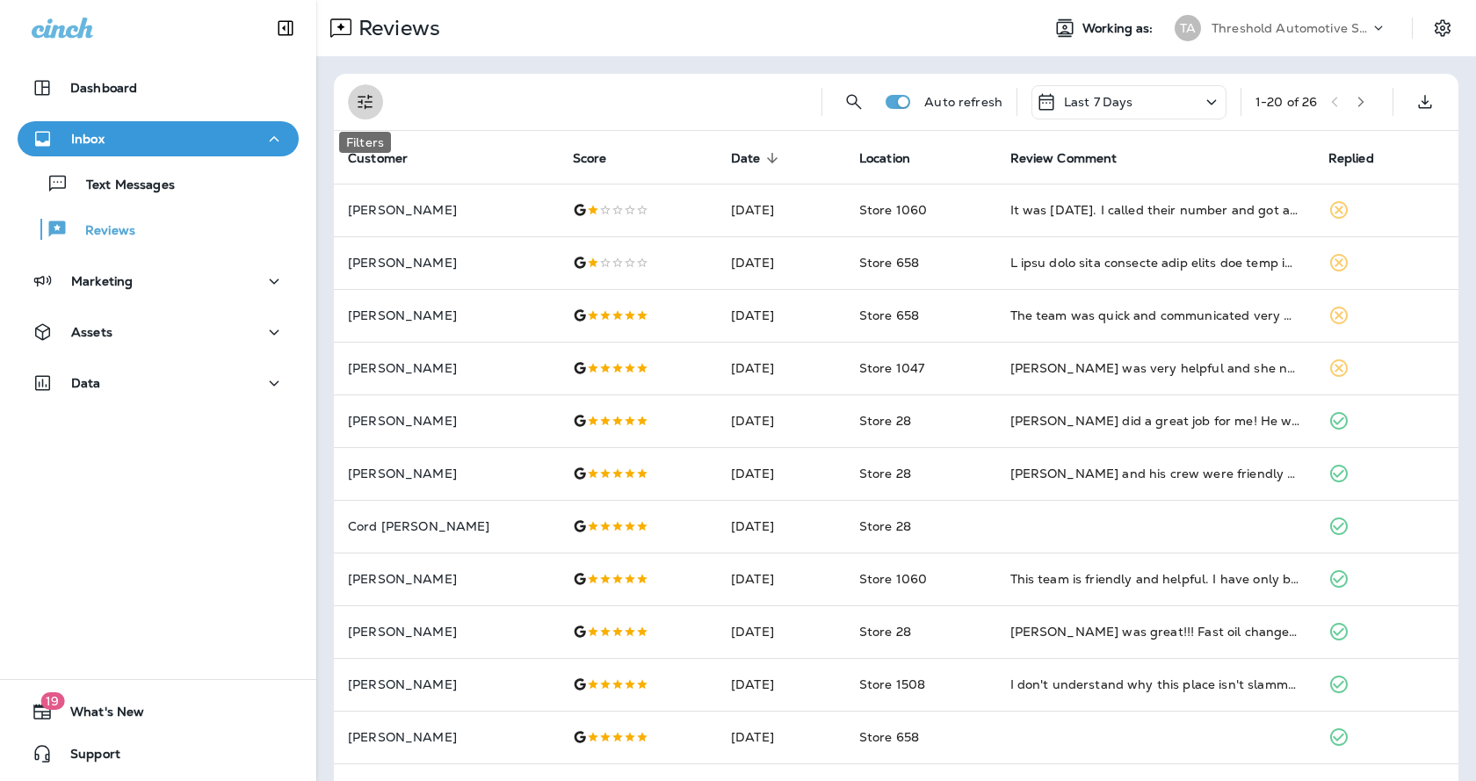 The image size is (1476, 781). What do you see at coordinates (158, 184) in the screenshot?
I see `button: Text Messages` at bounding box center [158, 184].